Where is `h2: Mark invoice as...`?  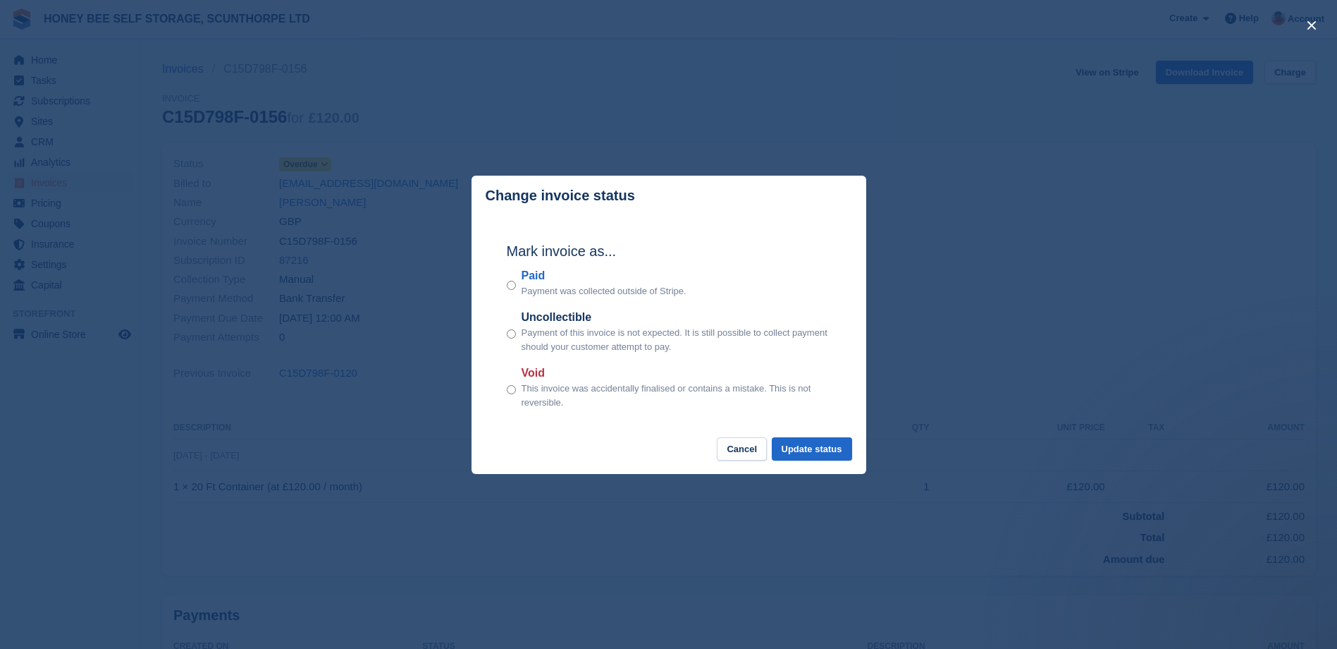
h2: Mark invoice as... is located at coordinates (669, 251).